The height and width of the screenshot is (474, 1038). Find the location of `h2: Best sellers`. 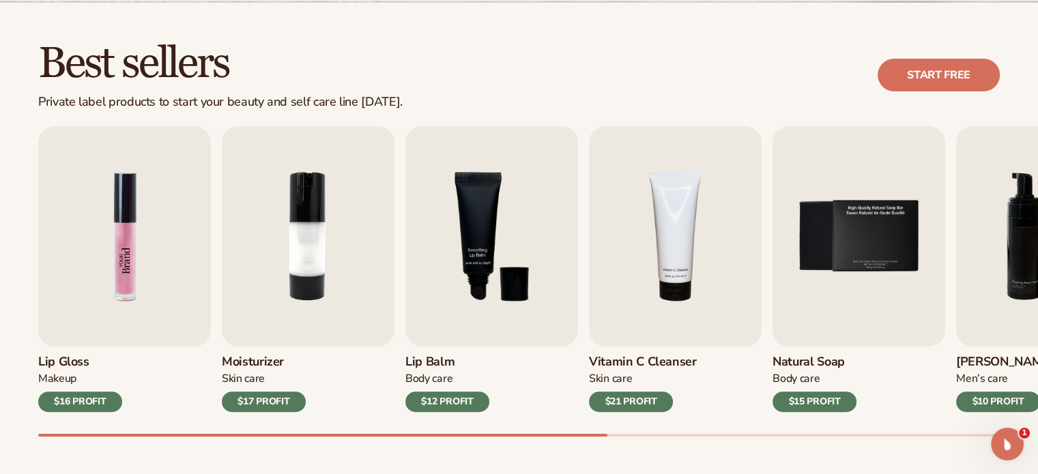

h2: Best sellers is located at coordinates (220, 63).